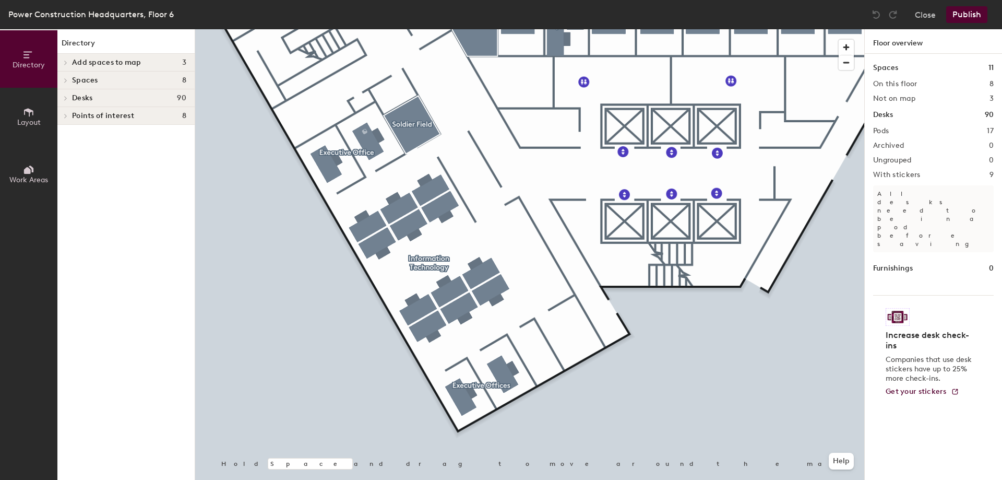 The height and width of the screenshot is (480, 1002). Describe the element at coordinates (916, 391) in the screenshot. I see `span: Get your stickers` at that location.